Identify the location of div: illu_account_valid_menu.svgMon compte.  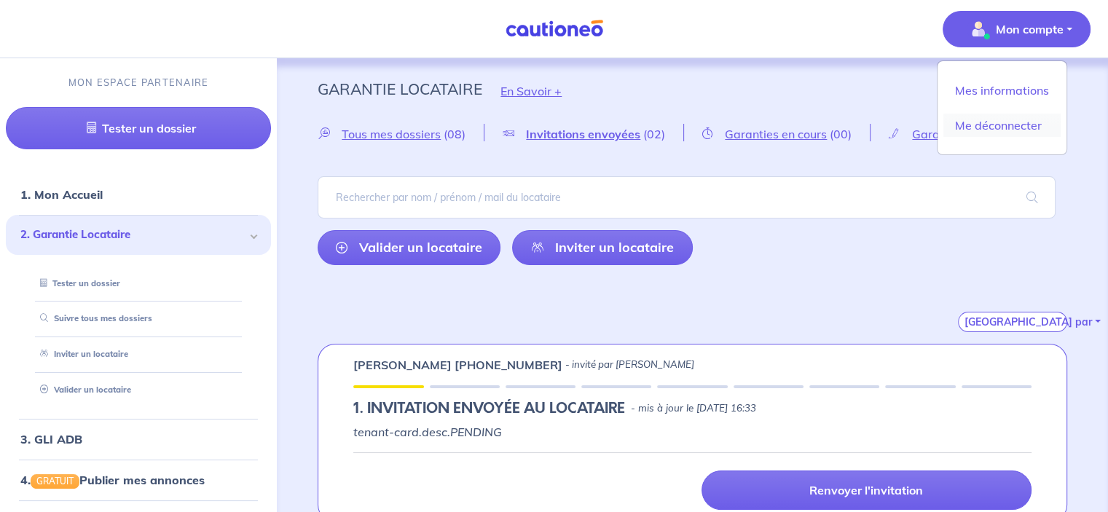
(1002, 108).